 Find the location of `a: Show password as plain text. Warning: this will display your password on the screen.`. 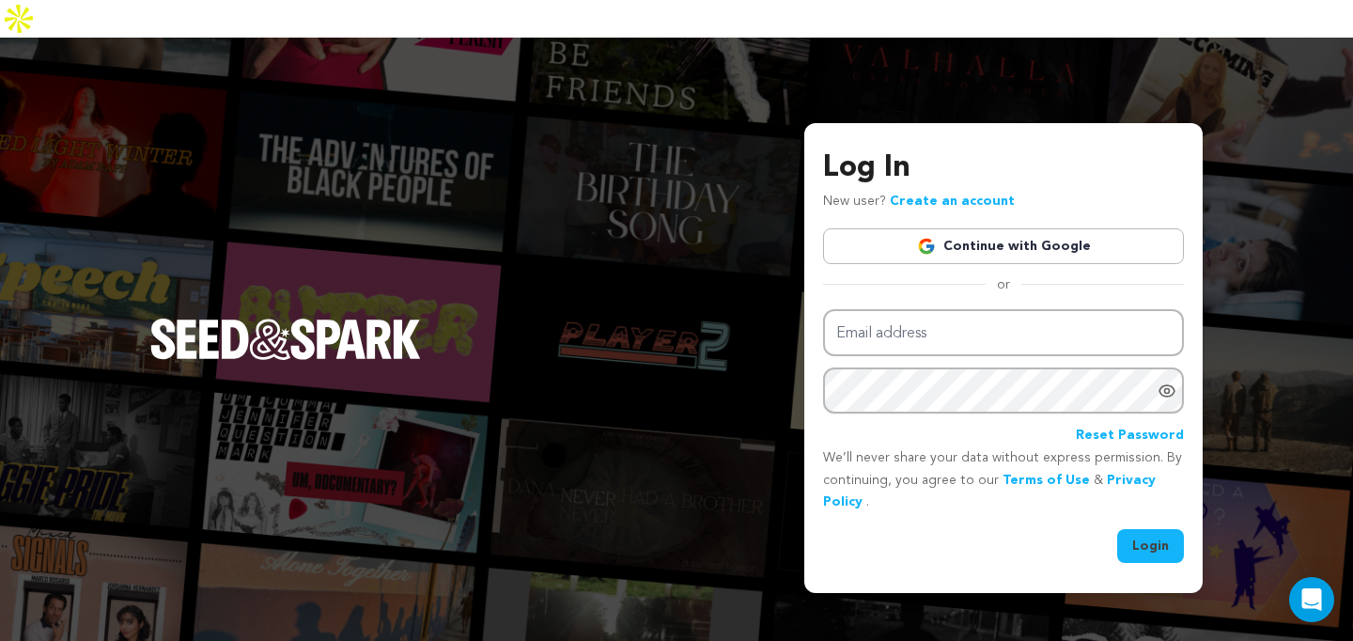

a: Show password as plain text. Warning: this will display your password on the screen. is located at coordinates (1167, 391).